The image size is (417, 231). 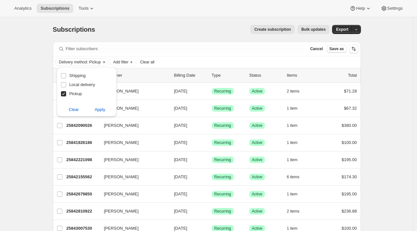 I want to click on button: Sort the results, so click(x=354, y=49).